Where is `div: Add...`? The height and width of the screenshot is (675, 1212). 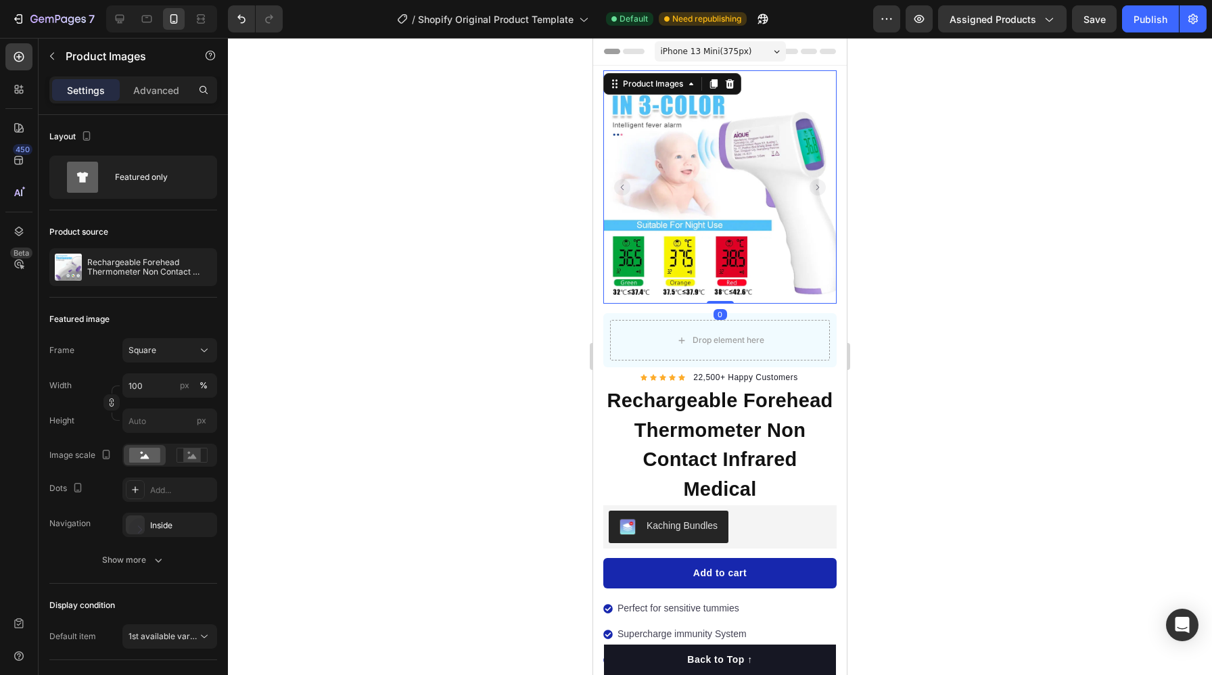
div: Add... is located at coordinates (182, 490).